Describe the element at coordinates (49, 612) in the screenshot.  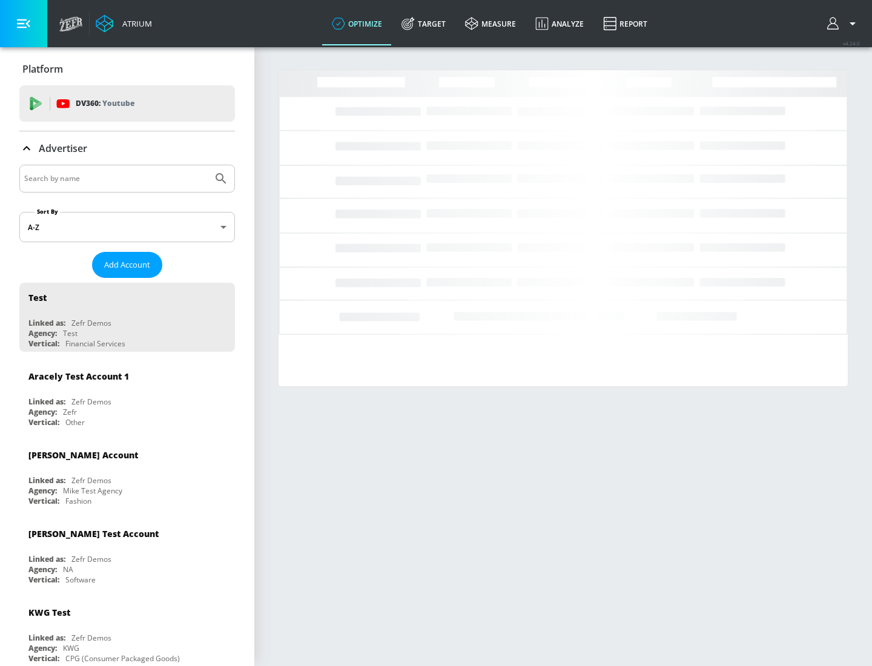
I see `div: KWG Test` at that location.